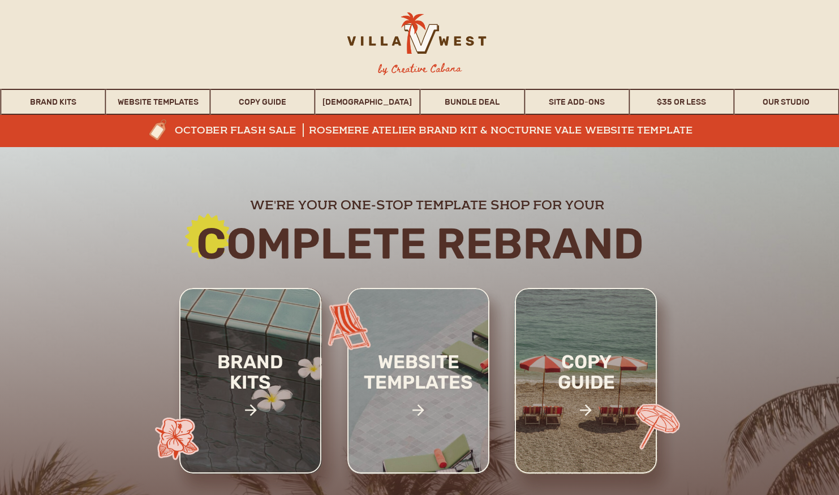 The width and height of the screenshot is (839, 495). What do you see at coordinates (263, 102) in the screenshot?
I see `a: Copy Guide` at bounding box center [263, 102].